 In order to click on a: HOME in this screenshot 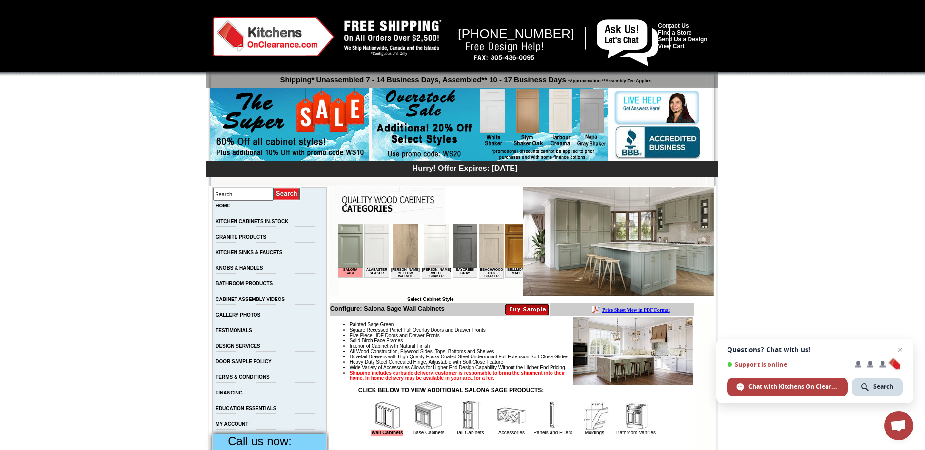, I will do `click(223, 206)`.